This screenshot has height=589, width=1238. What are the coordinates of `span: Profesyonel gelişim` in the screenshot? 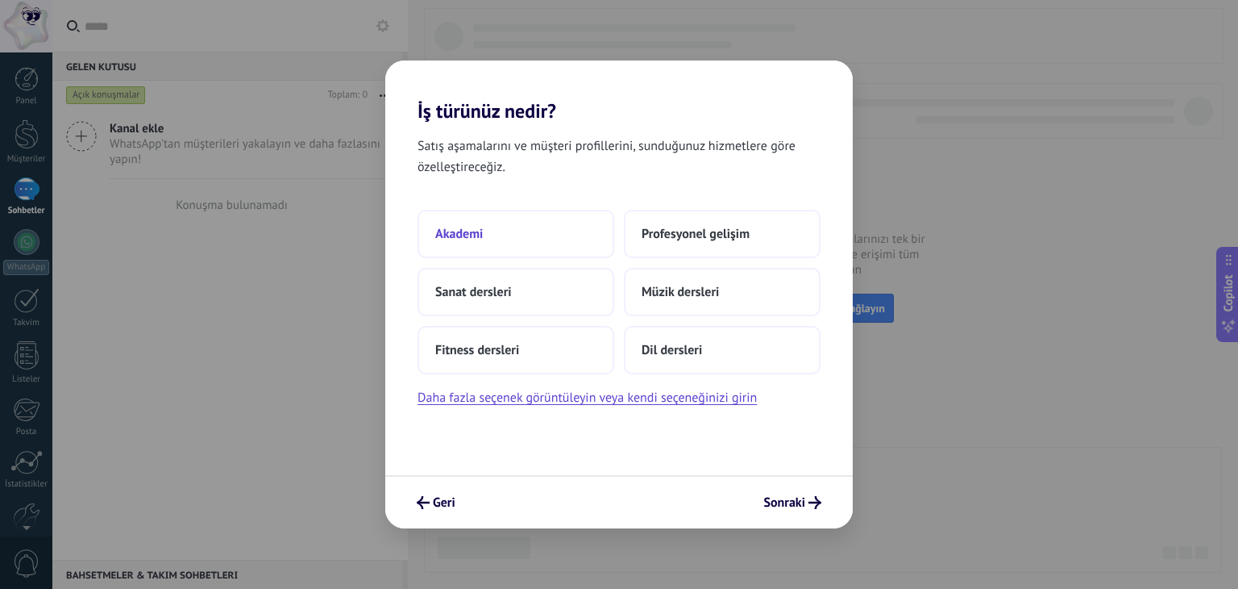 It's located at (696, 234).